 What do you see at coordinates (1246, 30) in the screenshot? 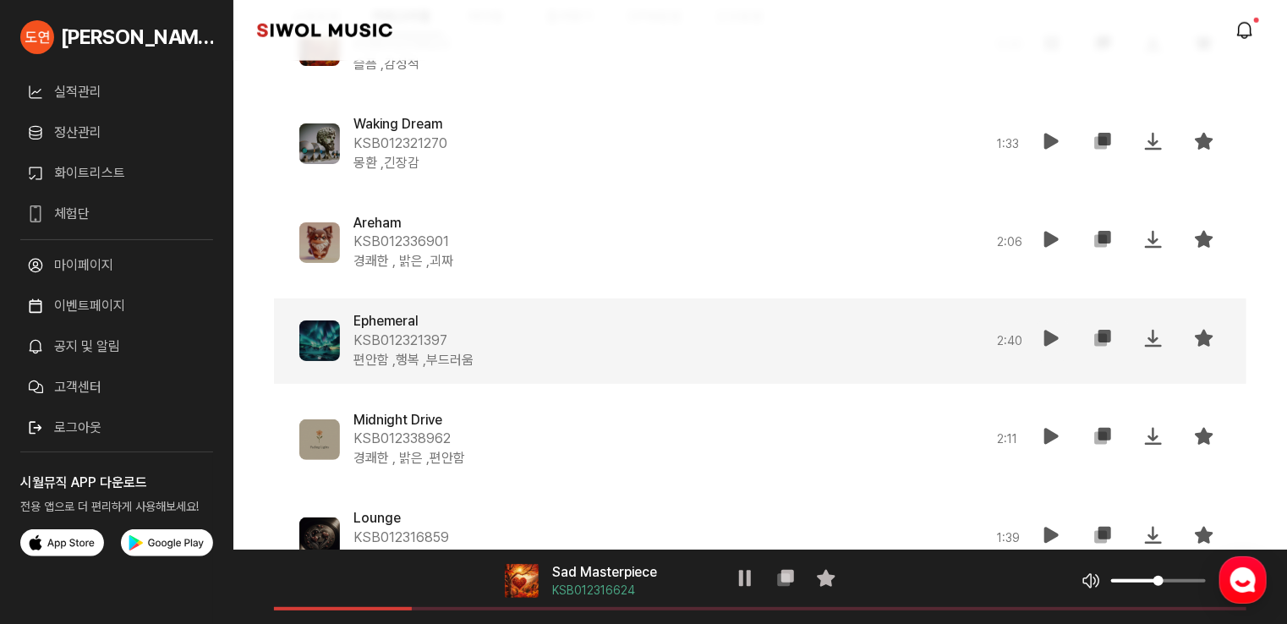
I see `a: 알림 바로가기` at bounding box center [1246, 30].